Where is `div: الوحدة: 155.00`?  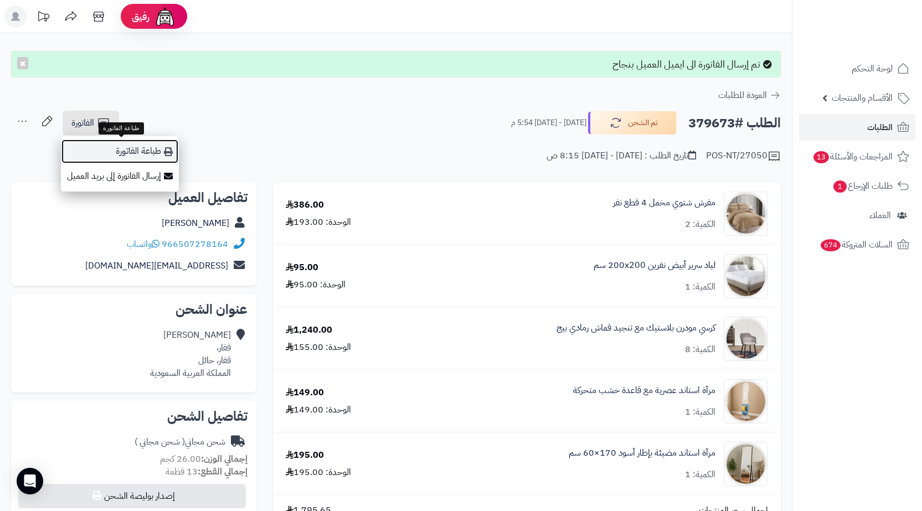 div: الوحدة: 155.00 is located at coordinates (319, 347).